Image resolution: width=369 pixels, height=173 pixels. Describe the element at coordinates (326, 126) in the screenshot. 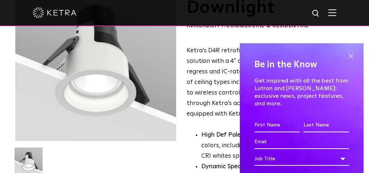

I see `input: Last Name` at that location.